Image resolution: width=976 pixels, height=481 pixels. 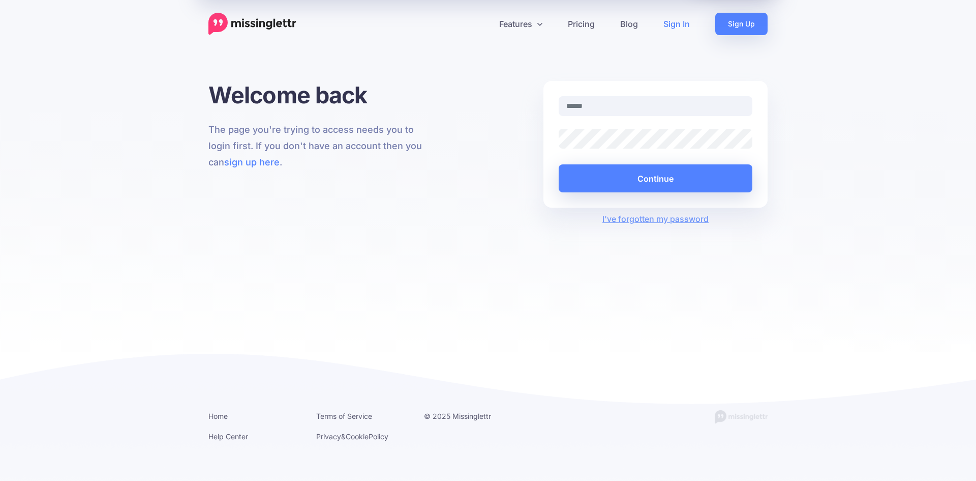 I want to click on a: Terms of Service, so click(x=344, y=415).